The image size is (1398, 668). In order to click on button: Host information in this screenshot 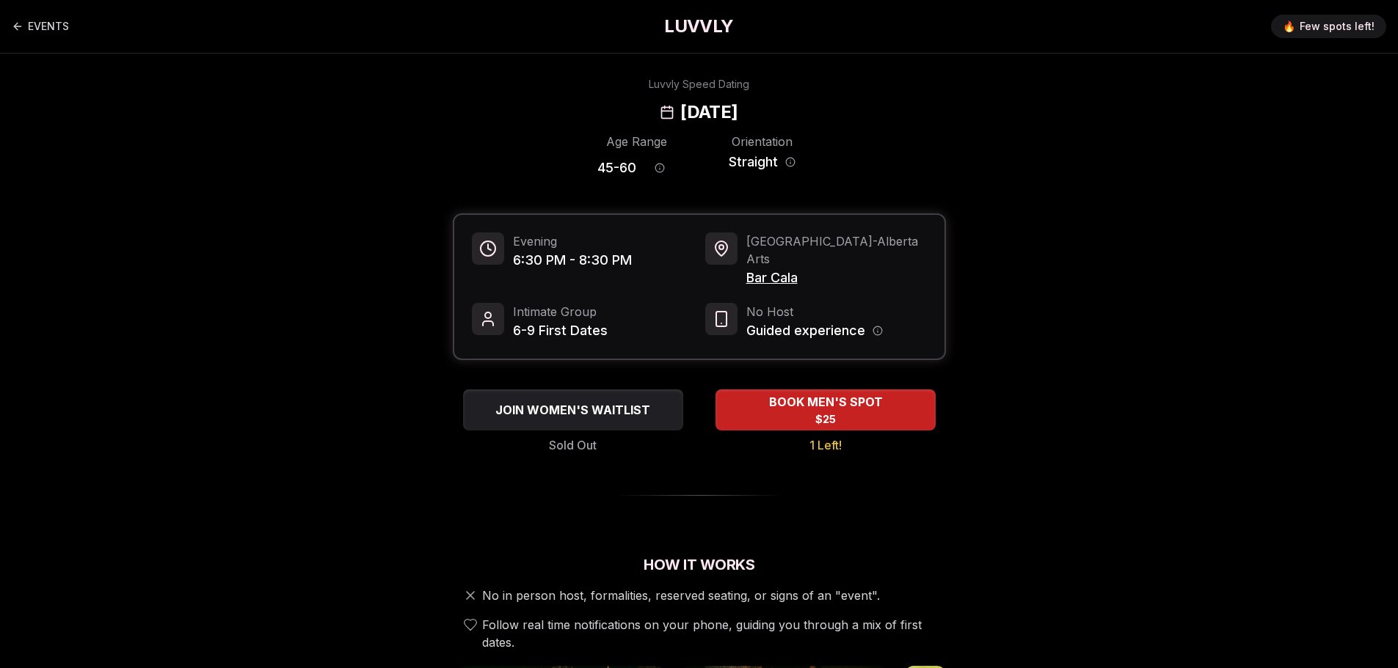, I will do `click(877, 331)`.